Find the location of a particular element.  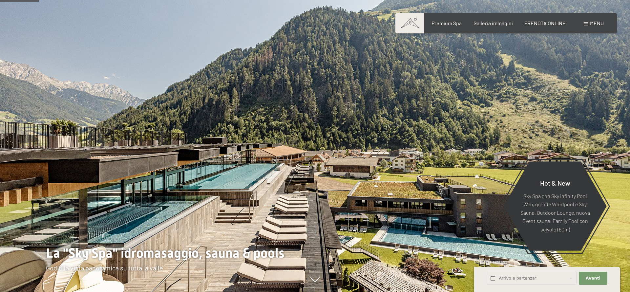

a: Hot & New Sky Spa con Sky infinity Pool 23m, grande Whirlpool e Sky Sauna, Outdoor Lounge, nuova ... is located at coordinates (554, 206).